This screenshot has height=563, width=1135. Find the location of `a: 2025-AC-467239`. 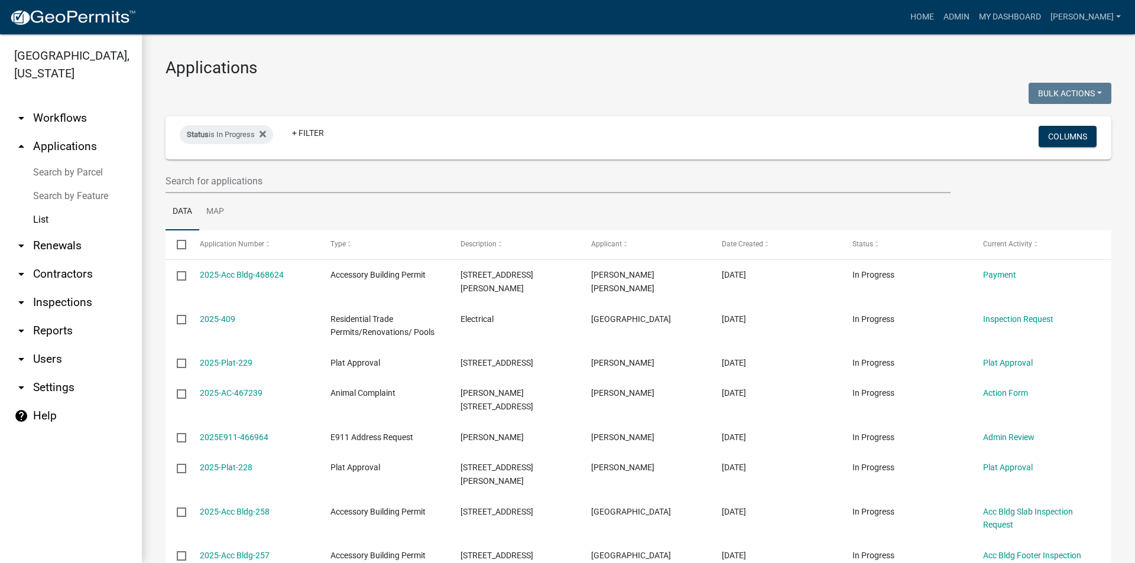

a: 2025-AC-467239 is located at coordinates (231, 393).